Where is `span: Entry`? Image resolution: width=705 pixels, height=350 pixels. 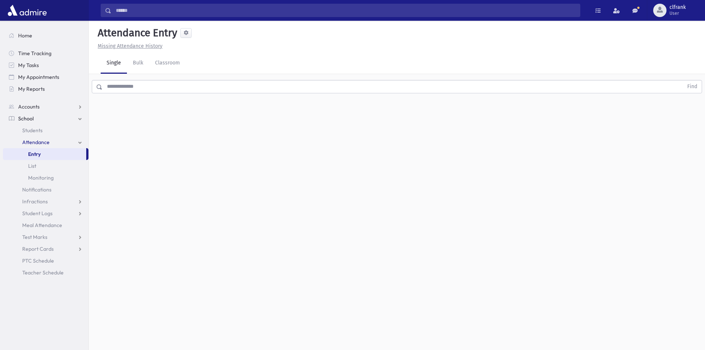
span: Entry is located at coordinates (34, 154).